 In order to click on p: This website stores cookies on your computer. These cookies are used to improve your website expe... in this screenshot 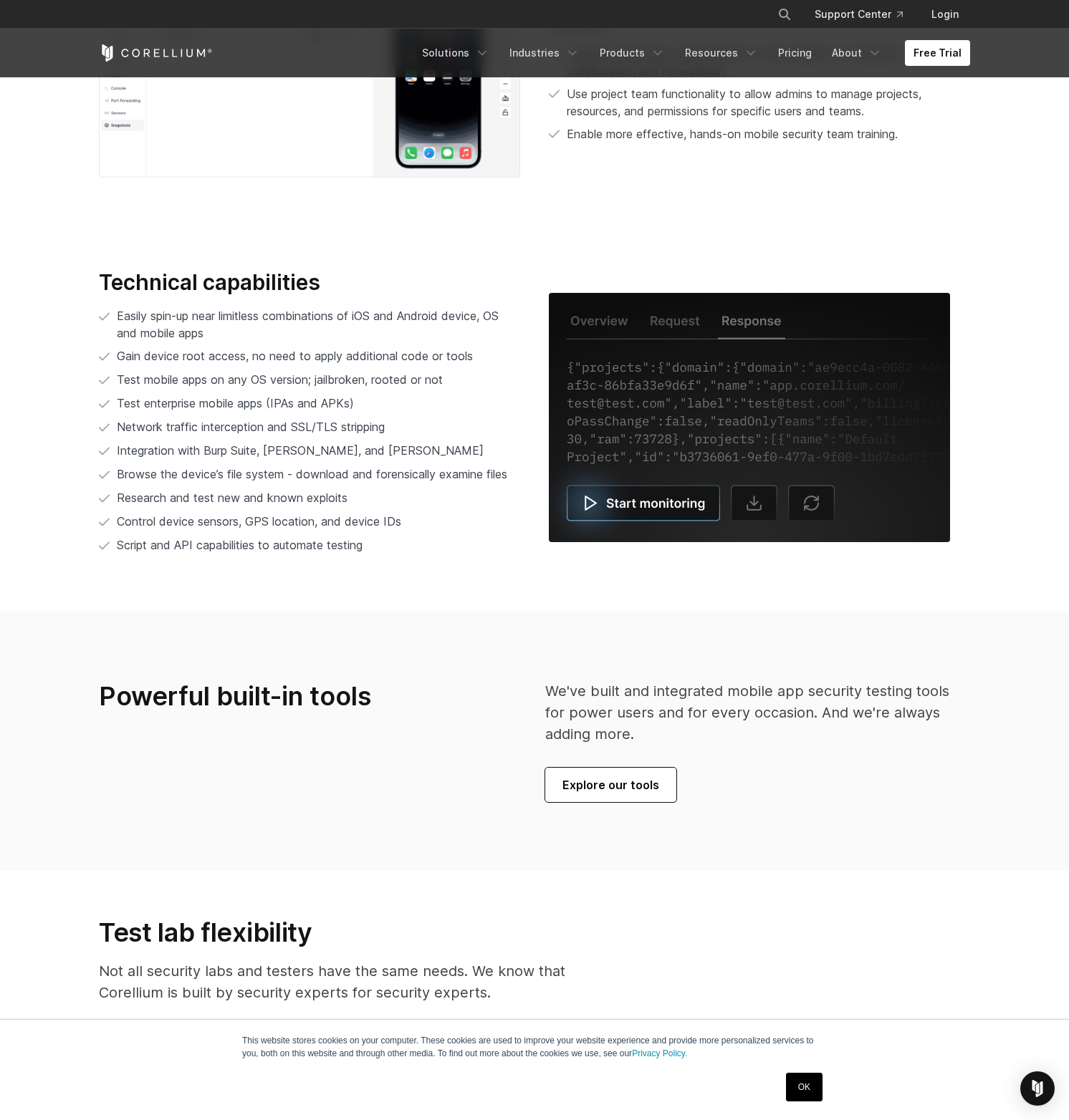, I will do `click(534, 1047)`.